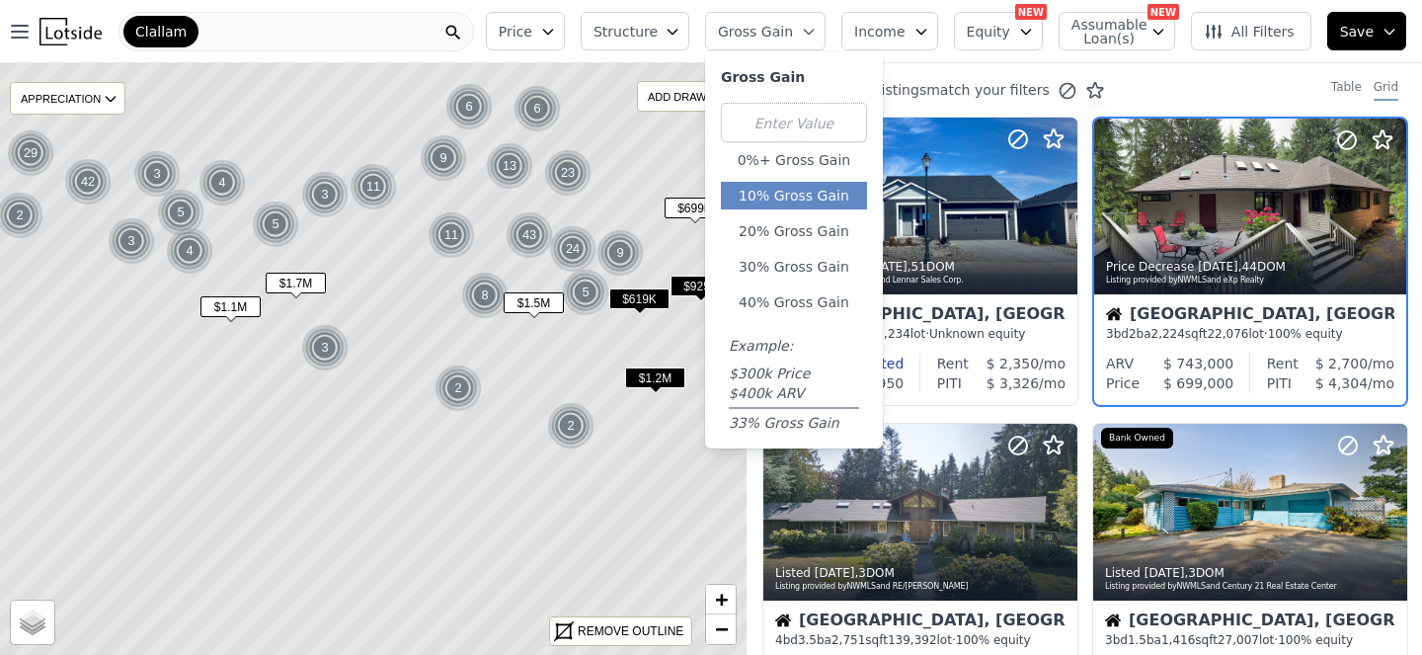 This screenshot has height=655, width=1422. I want to click on span: 2,224, so click(1169, 334).